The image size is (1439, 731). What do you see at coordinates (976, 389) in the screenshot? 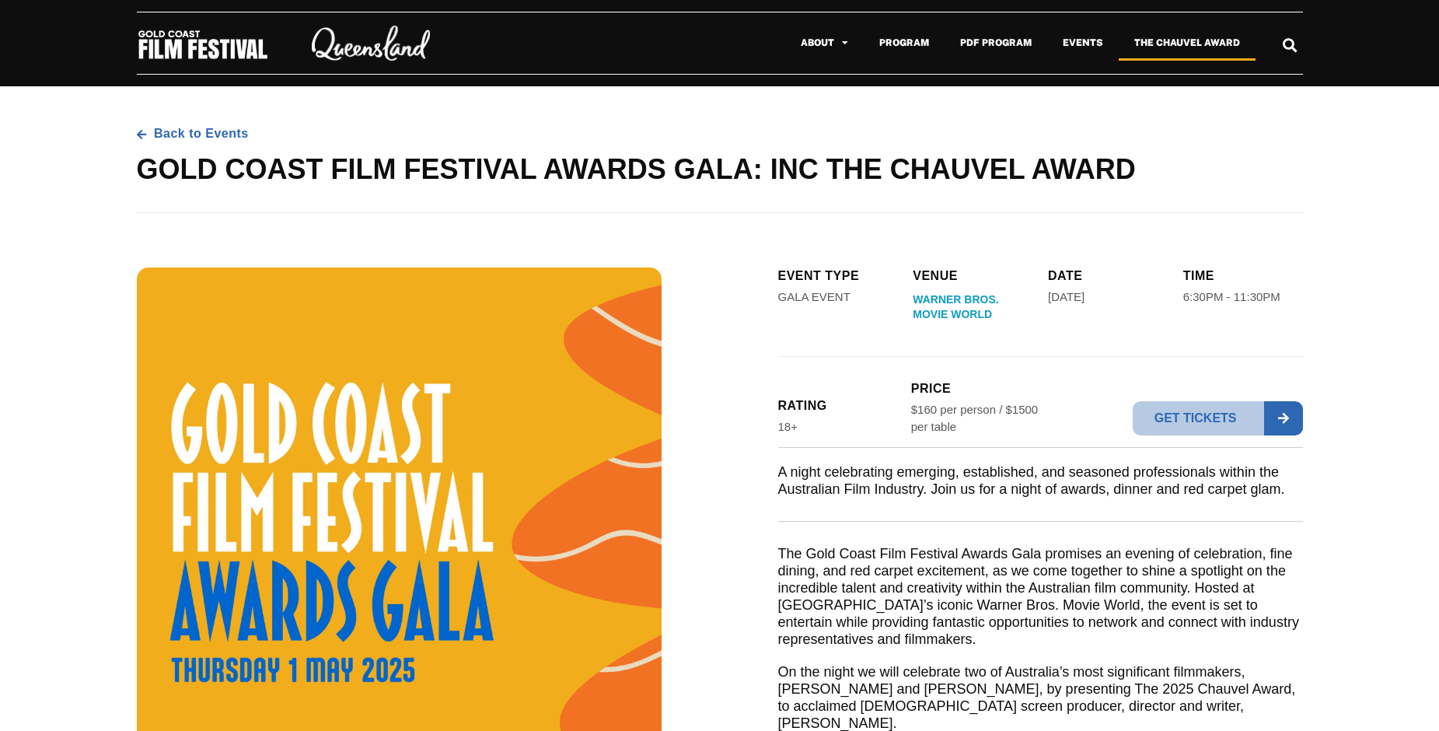
I see `h5: Price` at bounding box center [976, 389].